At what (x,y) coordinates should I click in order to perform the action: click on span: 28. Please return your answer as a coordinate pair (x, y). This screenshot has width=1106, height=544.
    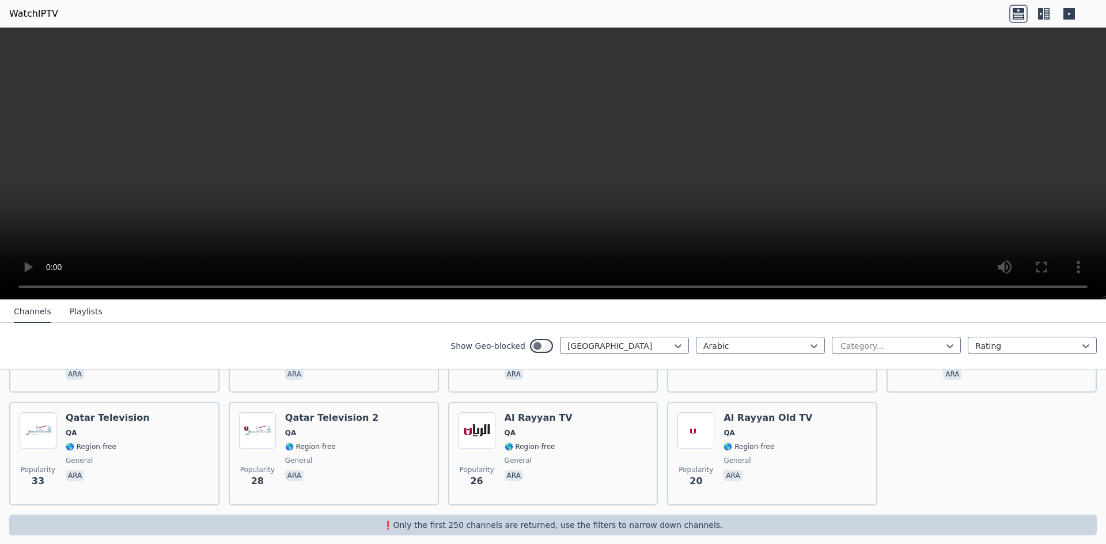
    Looking at the image, I should click on (258, 482).